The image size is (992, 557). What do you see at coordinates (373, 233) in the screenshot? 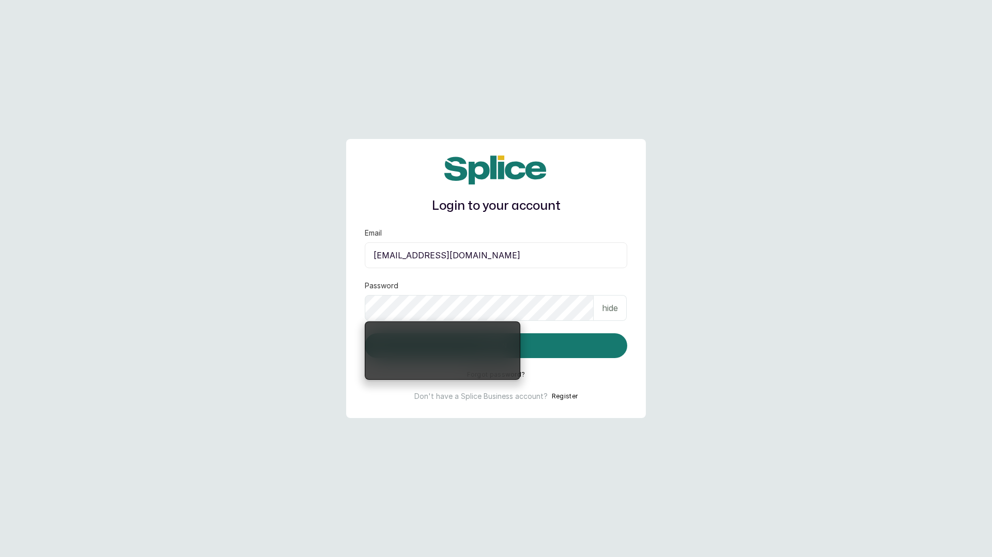
I see `label: Email` at bounding box center [373, 233].